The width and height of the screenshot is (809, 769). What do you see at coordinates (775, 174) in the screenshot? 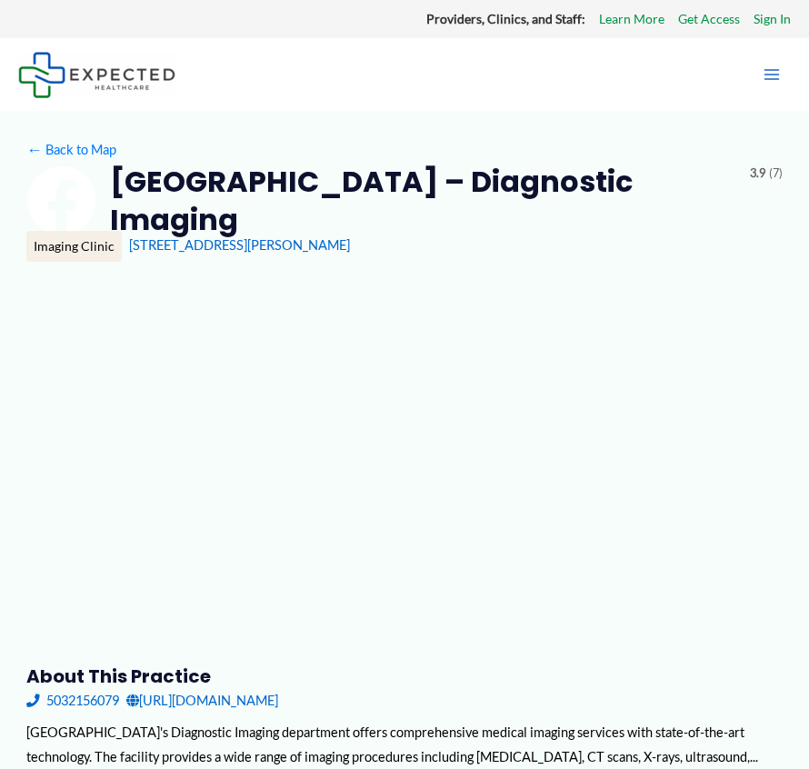
I see `span: (7)` at bounding box center [775, 174].